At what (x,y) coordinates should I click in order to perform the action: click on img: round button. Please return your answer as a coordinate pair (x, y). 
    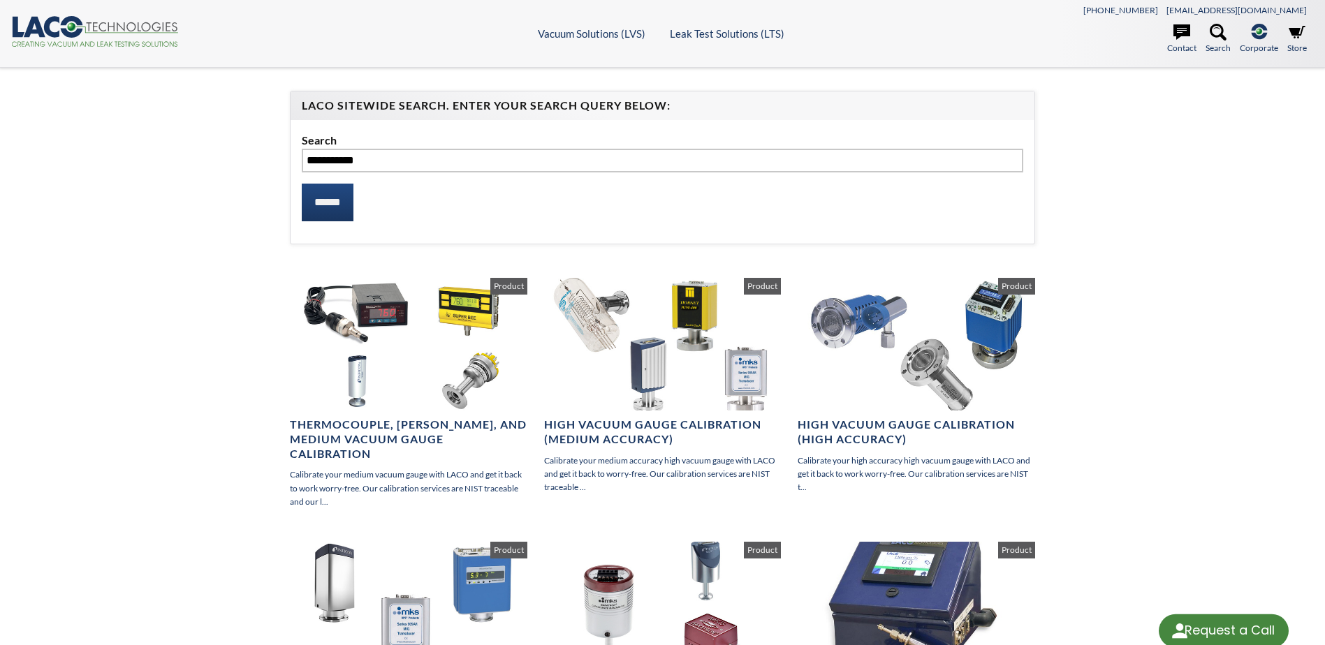
    Looking at the image, I should click on (1180, 631).